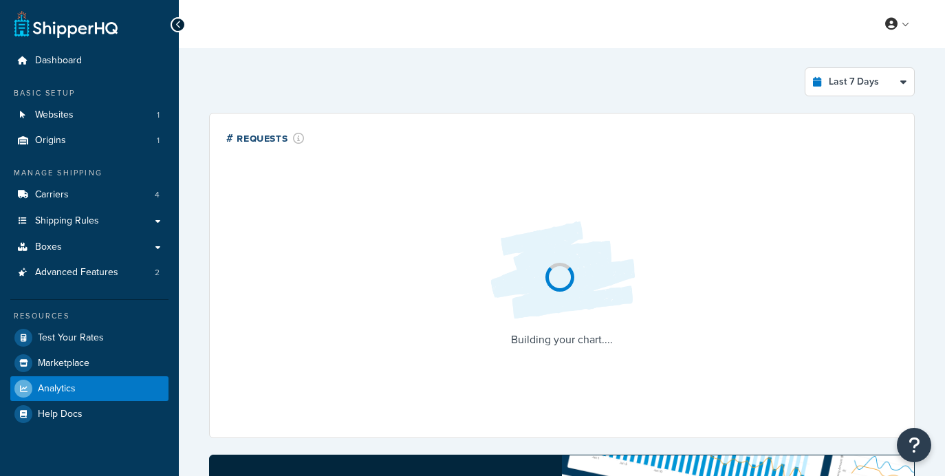 The width and height of the screenshot is (945, 476). What do you see at coordinates (157, 272) in the screenshot?
I see `span: 2` at bounding box center [157, 272].